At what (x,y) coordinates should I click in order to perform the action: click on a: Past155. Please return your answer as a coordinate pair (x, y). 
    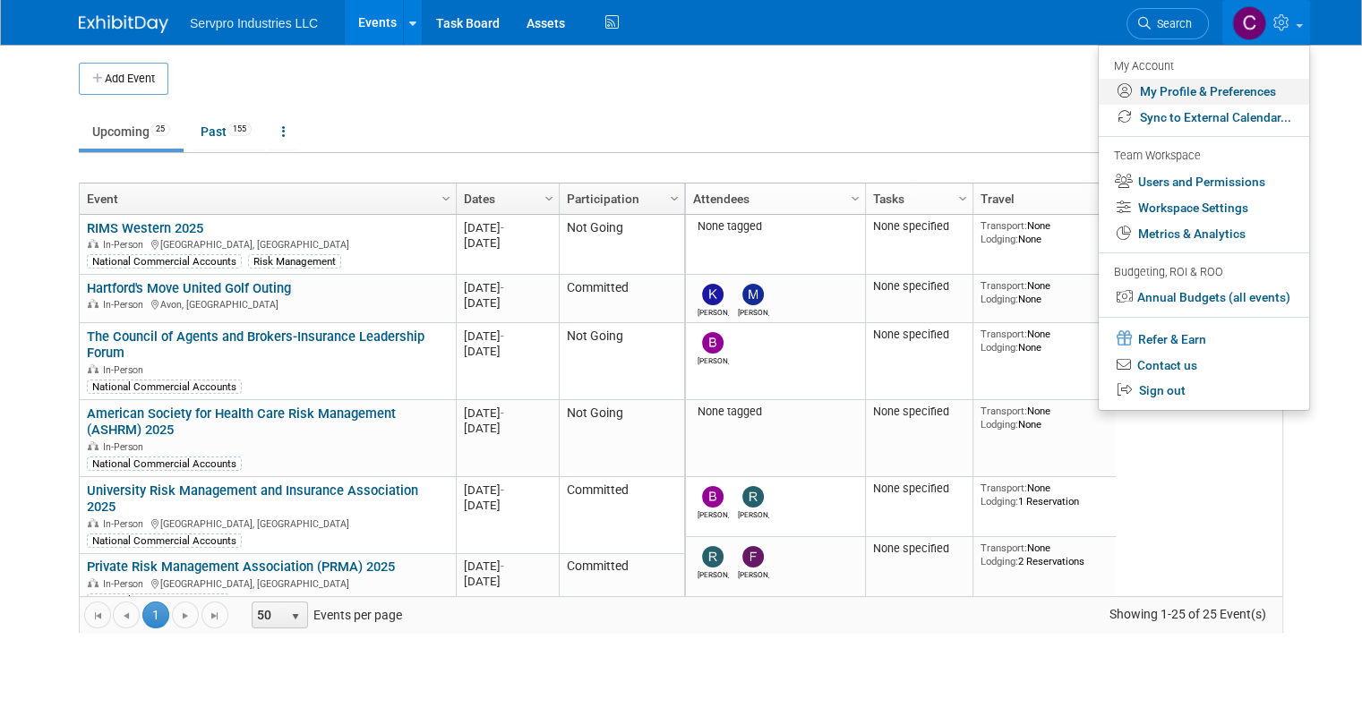
    Looking at the image, I should click on (226, 132).